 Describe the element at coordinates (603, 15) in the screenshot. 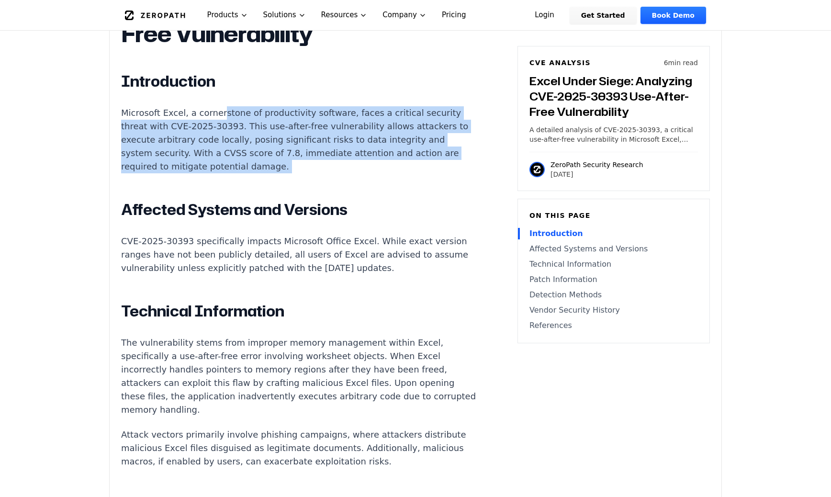

I see `a: Get Started` at that location.